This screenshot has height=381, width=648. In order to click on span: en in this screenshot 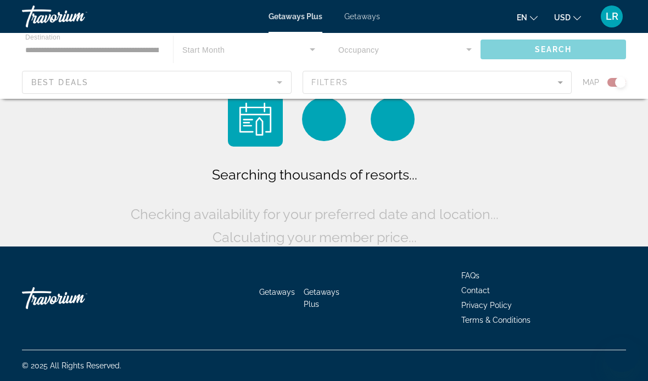, I will do `click(522, 18)`.